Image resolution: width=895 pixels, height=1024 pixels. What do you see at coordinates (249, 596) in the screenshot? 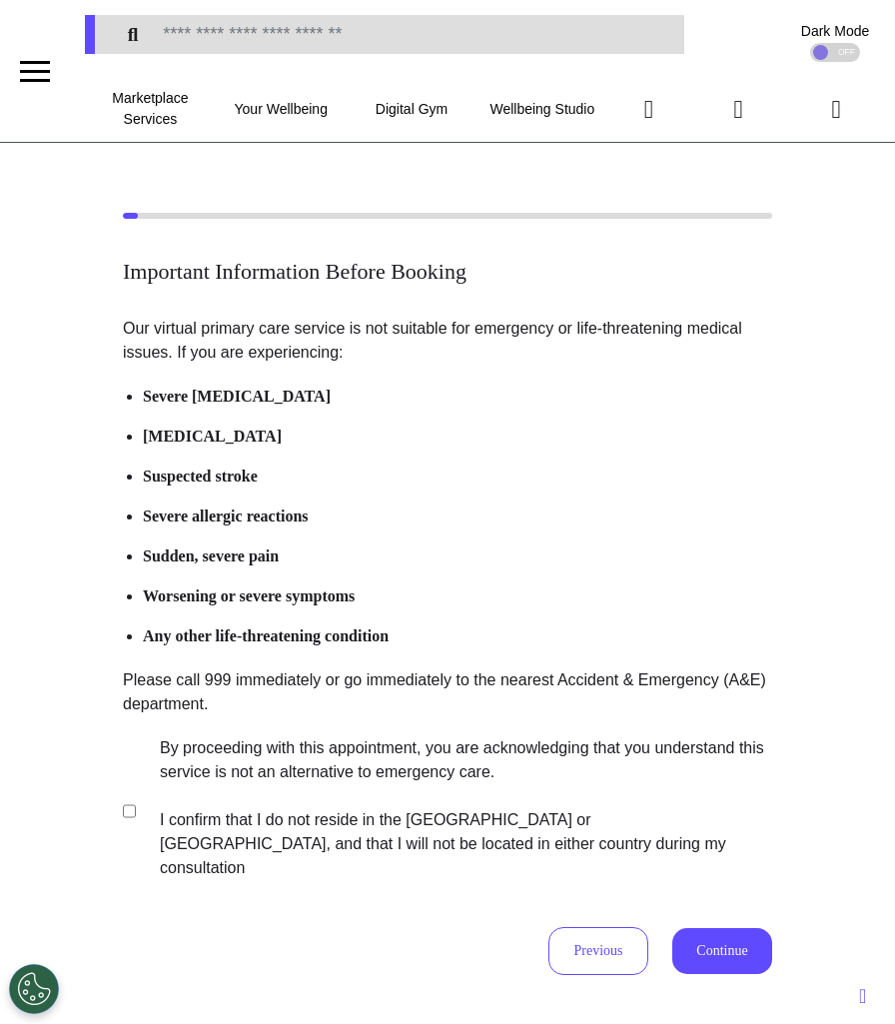
I see `b: Worsening or severe symptoms` at bounding box center [249, 596].